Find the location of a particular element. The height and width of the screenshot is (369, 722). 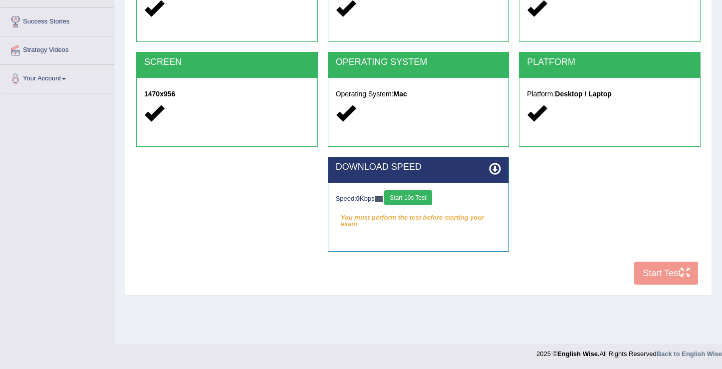

h5: Operating System: is located at coordinates (419, 94).